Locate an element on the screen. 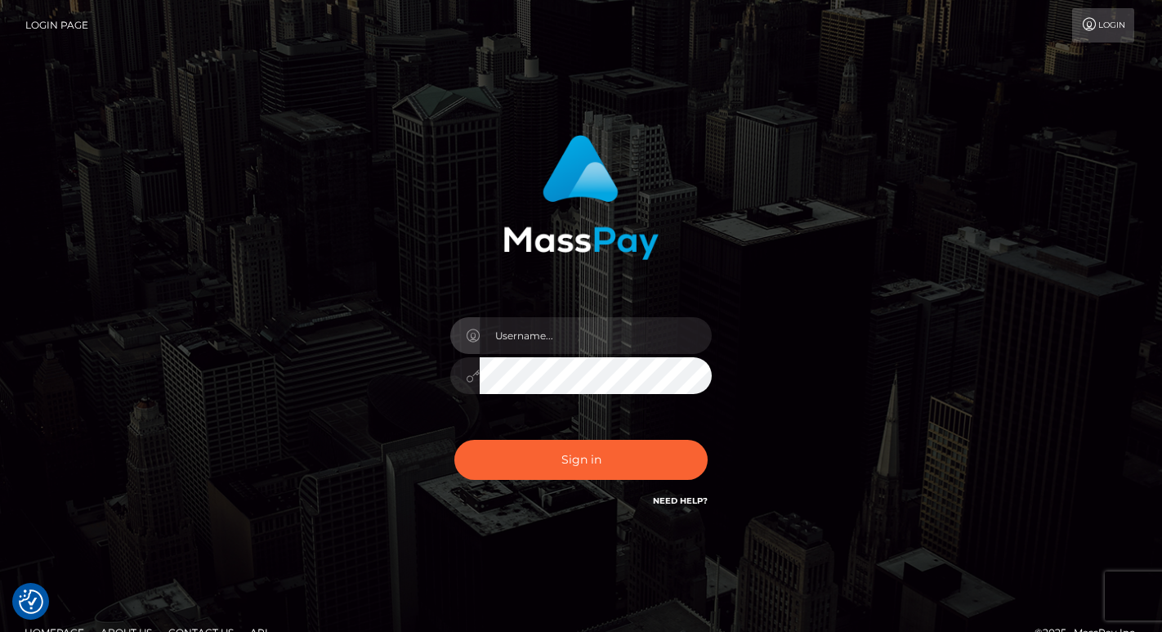 The height and width of the screenshot is (632, 1162). img: MassPay Login is located at coordinates (581, 197).